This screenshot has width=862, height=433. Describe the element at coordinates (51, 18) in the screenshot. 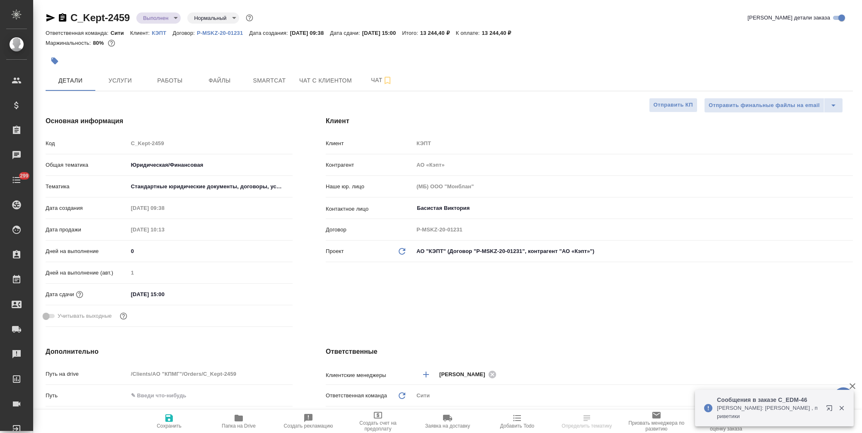

I see `button: Скопировать ссылку для ЯМессенджера` at that location.